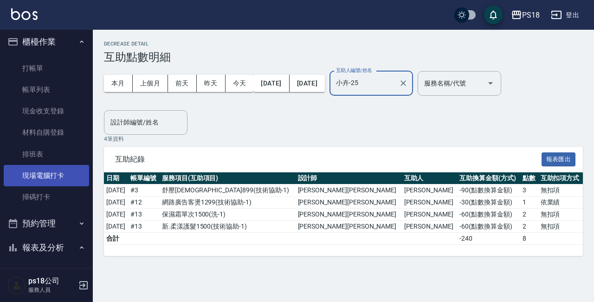  Describe the element at coordinates (116, 239) in the screenshot. I see `td: 合計` at that location.